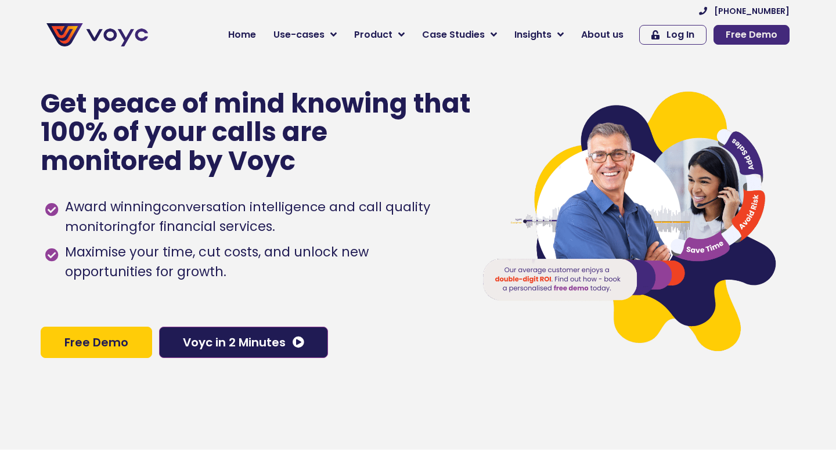 The height and width of the screenshot is (452, 836). I want to click on span: About us, so click(602, 35).